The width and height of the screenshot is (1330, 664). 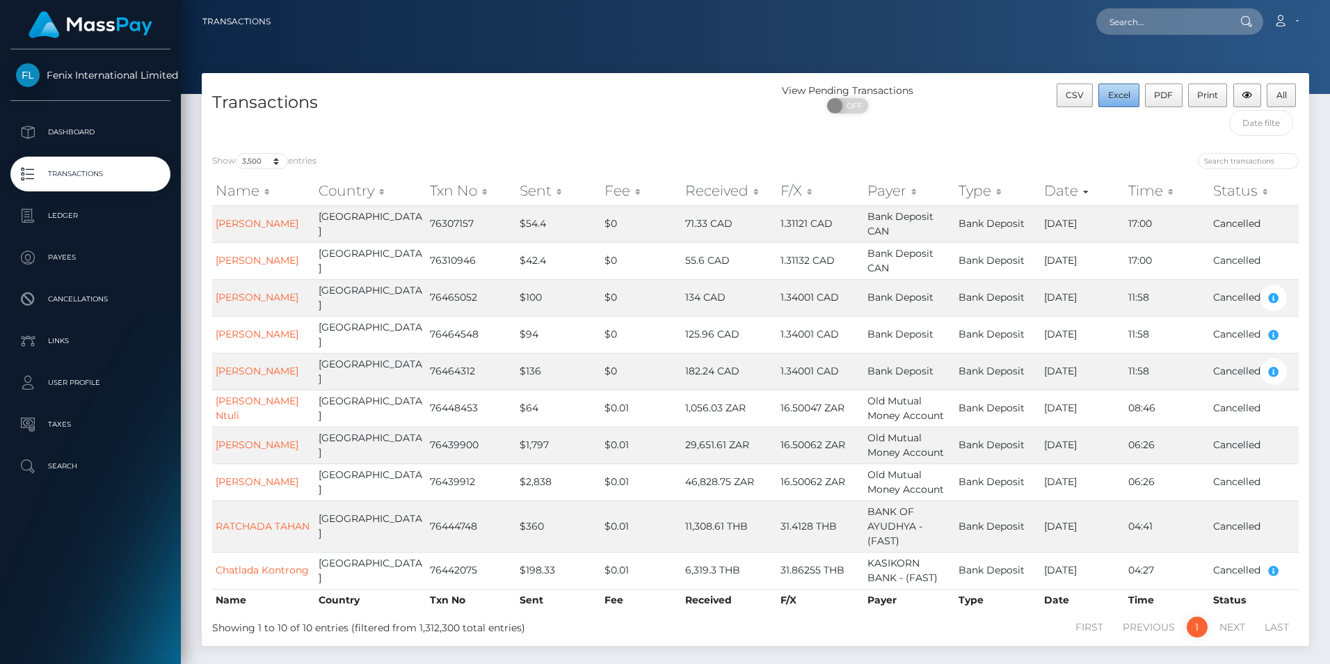 What do you see at coordinates (729, 297) in the screenshot?
I see `td: 134 CAD` at bounding box center [729, 297].